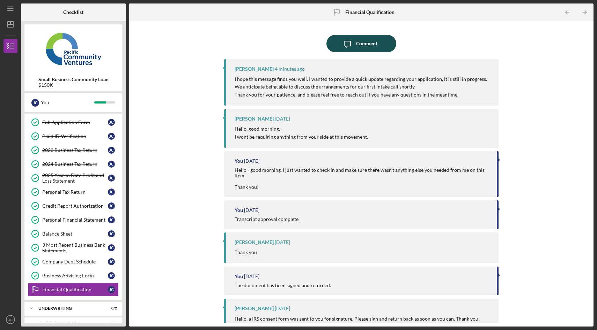 Image resolution: width=597 pixels, height=330 pixels. What do you see at coordinates (73, 136) in the screenshot?
I see `a: Plaid ID VerificationJC` at bounding box center [73, 136].